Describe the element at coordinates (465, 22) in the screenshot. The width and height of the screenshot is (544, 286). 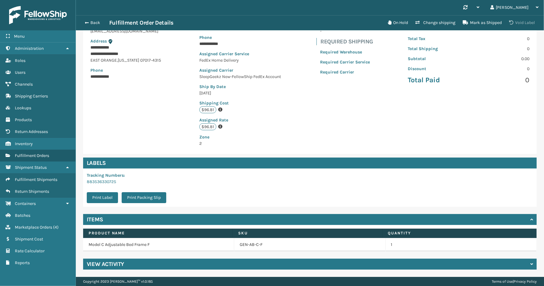
I see `i: Mark as Shipped` at that location.